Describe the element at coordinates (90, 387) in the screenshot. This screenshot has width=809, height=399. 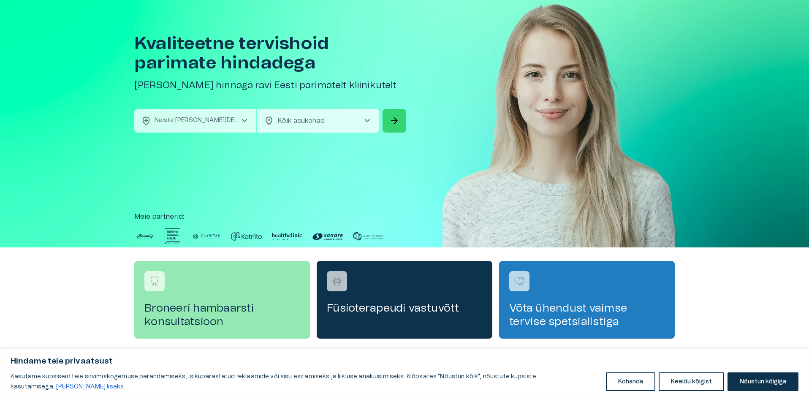
I see `a: Loe lisaks` at that location.